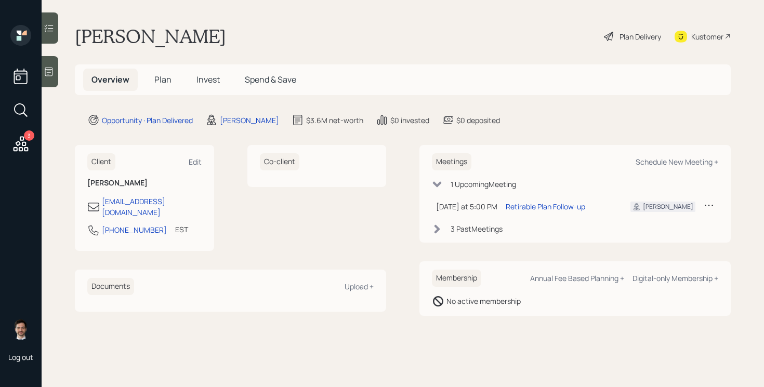 The width and height of the screenshot is (764, 387). I want to click on div: $3.6M net-worth, so click(335, 120).